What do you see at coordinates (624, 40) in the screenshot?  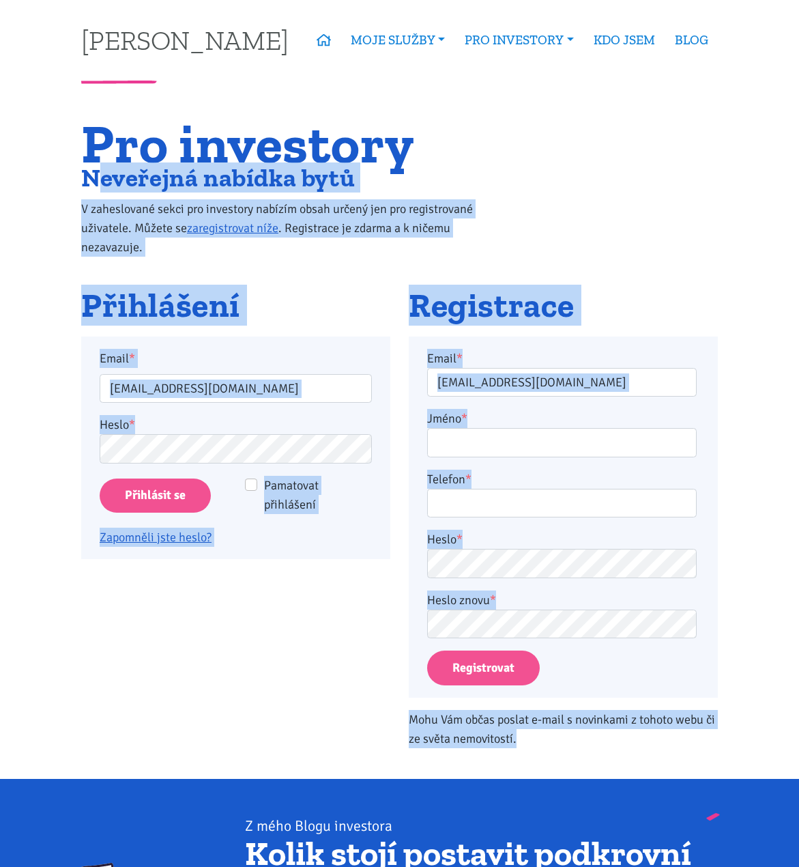 I see `a: KDO JSEM` at bounding box center [624, 40].